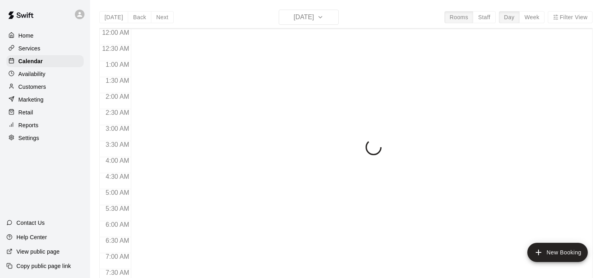 The width and height of the screenshot is (609, 278). Describe the element at coordinates (28, 125) in the screenshot. I see `p: Reports` at that location.